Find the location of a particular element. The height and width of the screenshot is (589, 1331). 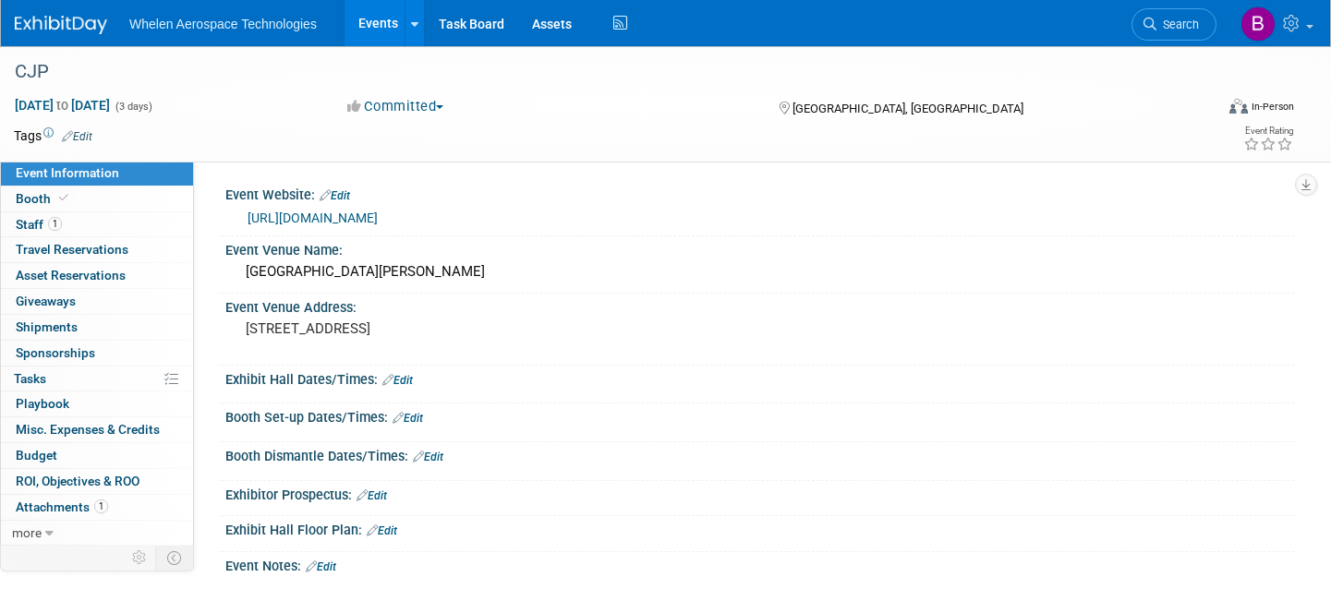

span: Attachments is located at coordinates (62, 507).